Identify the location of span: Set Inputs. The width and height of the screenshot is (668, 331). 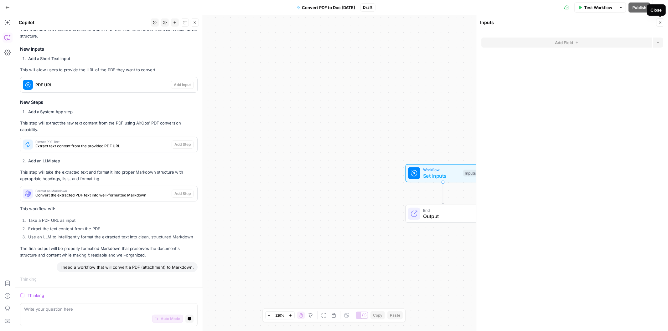
(441, 176).